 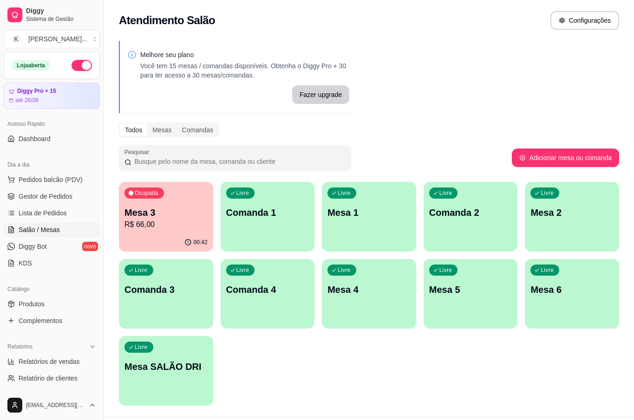 I want to click on a: Salão / Mesas, so click(x=52, y=230).